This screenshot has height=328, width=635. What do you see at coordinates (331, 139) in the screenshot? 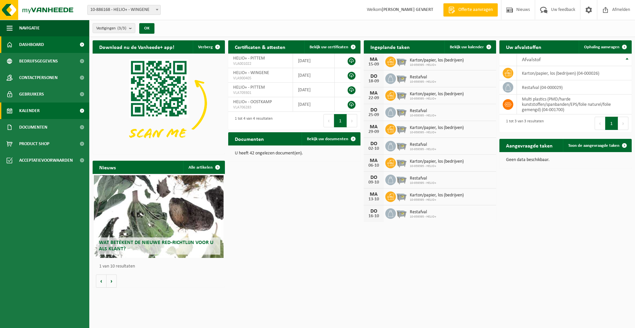
I see `a: Bekijk uw documenten` at bounding box center [331, 139].